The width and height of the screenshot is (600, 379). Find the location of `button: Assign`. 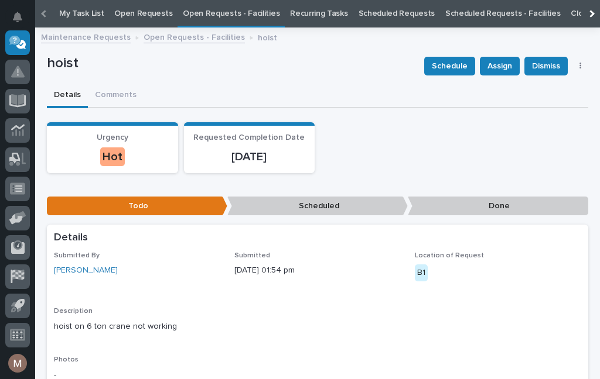

button: Assign is located at coordinates (499, 66).